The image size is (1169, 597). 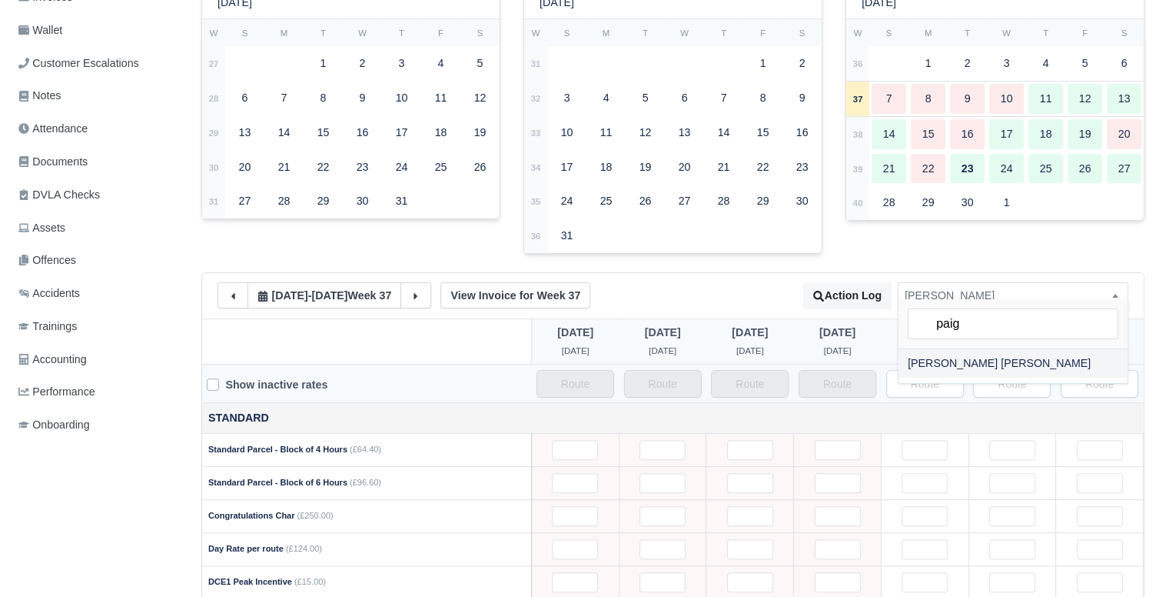 What do you see at coordinates (567, 167) in the screenshot?
I see `div: 17` at bounding box center [567, 167].